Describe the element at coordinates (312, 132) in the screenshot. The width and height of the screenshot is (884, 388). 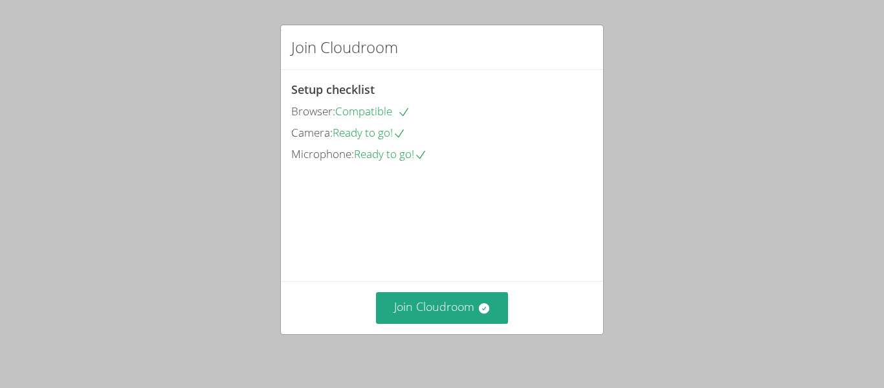
I see `span: Camera:` at that location.